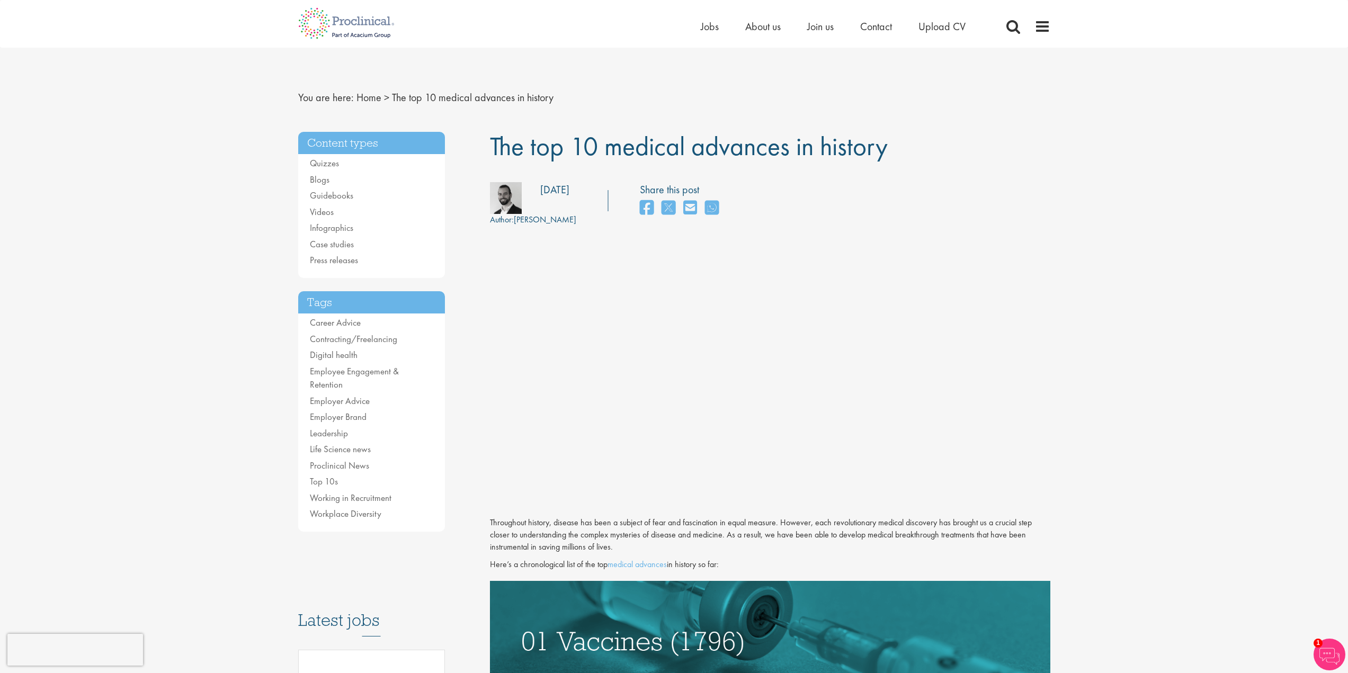  I want to click on a: medical advances, so click(637, 564).